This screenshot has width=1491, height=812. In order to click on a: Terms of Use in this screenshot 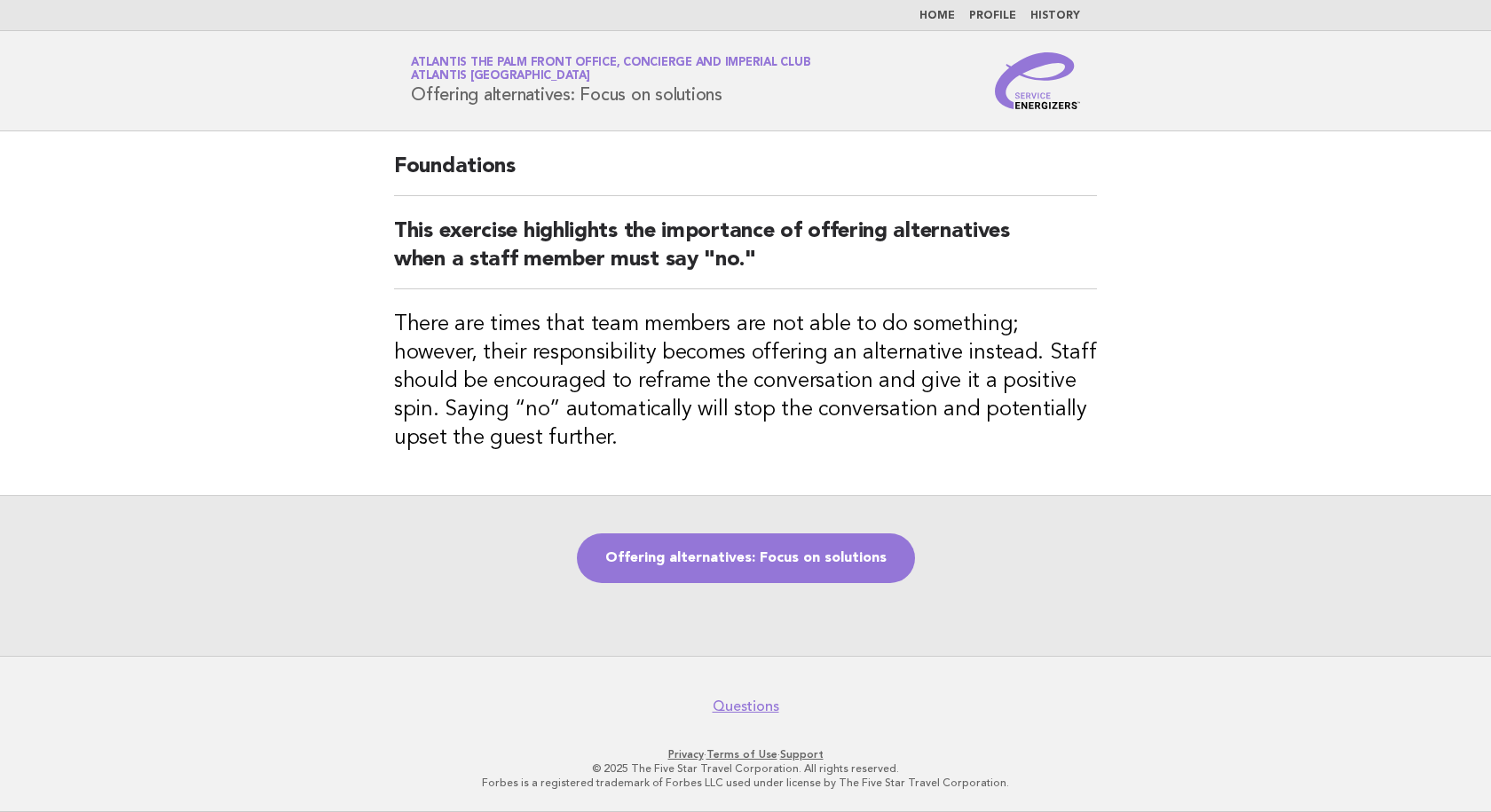, I will do `click(742, 754)`.